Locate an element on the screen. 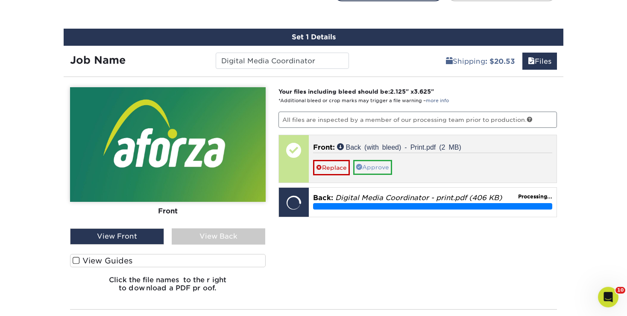 This screenshot has width=627, height=316. a: Back (with bleed) - Print.pdf (2 MB) is located at coordinates (399, 146).